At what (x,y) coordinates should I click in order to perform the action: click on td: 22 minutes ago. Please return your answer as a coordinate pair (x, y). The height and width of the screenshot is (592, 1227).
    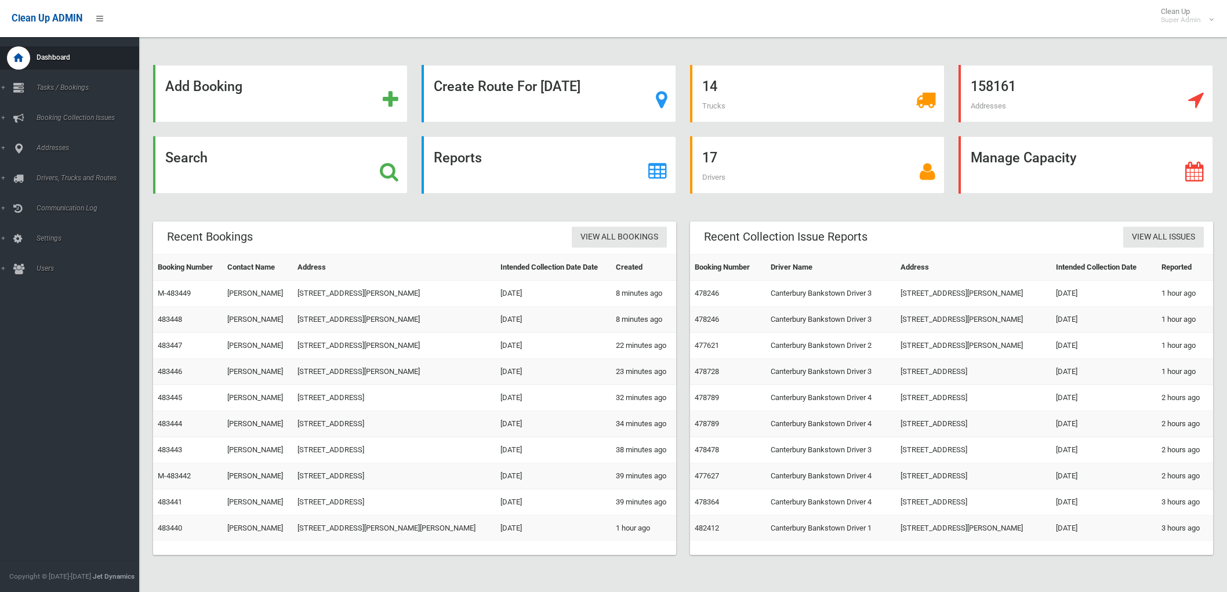
    Looking at the image, I should click on (644, 346).